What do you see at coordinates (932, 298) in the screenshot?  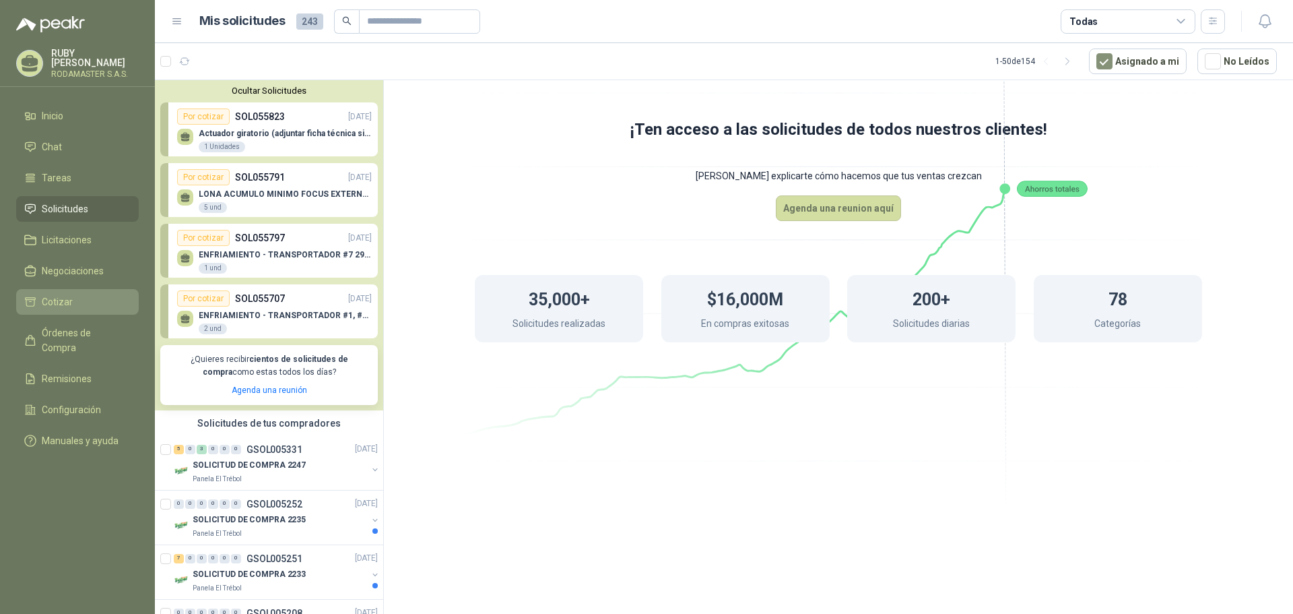 I see `h1: 200+` at bounding box center [932, 298].